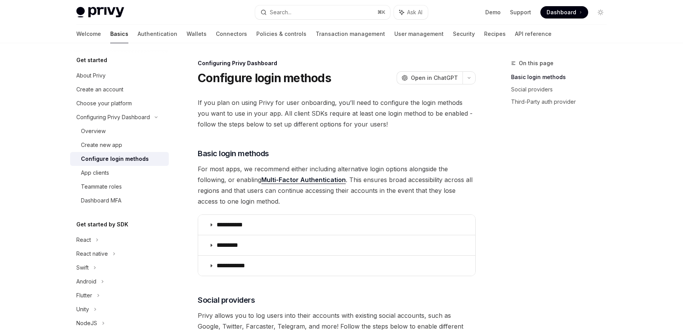 The image size is (683, 334). I want to click on a: Configure login methods, so click(120, 159).